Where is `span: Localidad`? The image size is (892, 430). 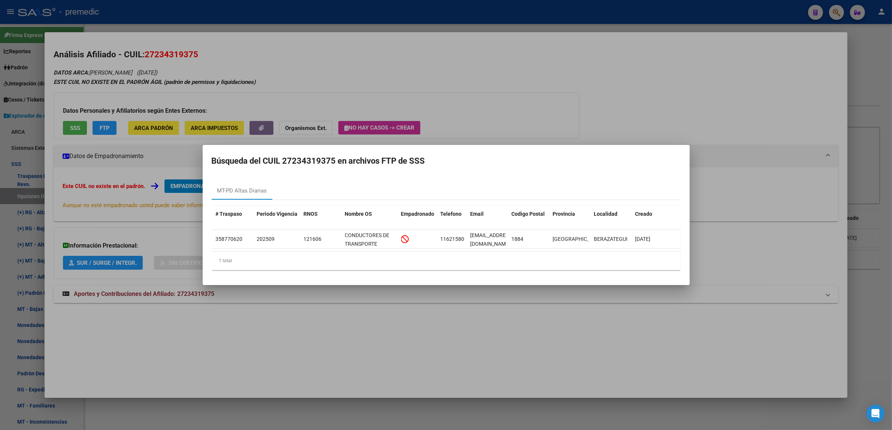 span: Localidad is located at coordinates (606, 214).